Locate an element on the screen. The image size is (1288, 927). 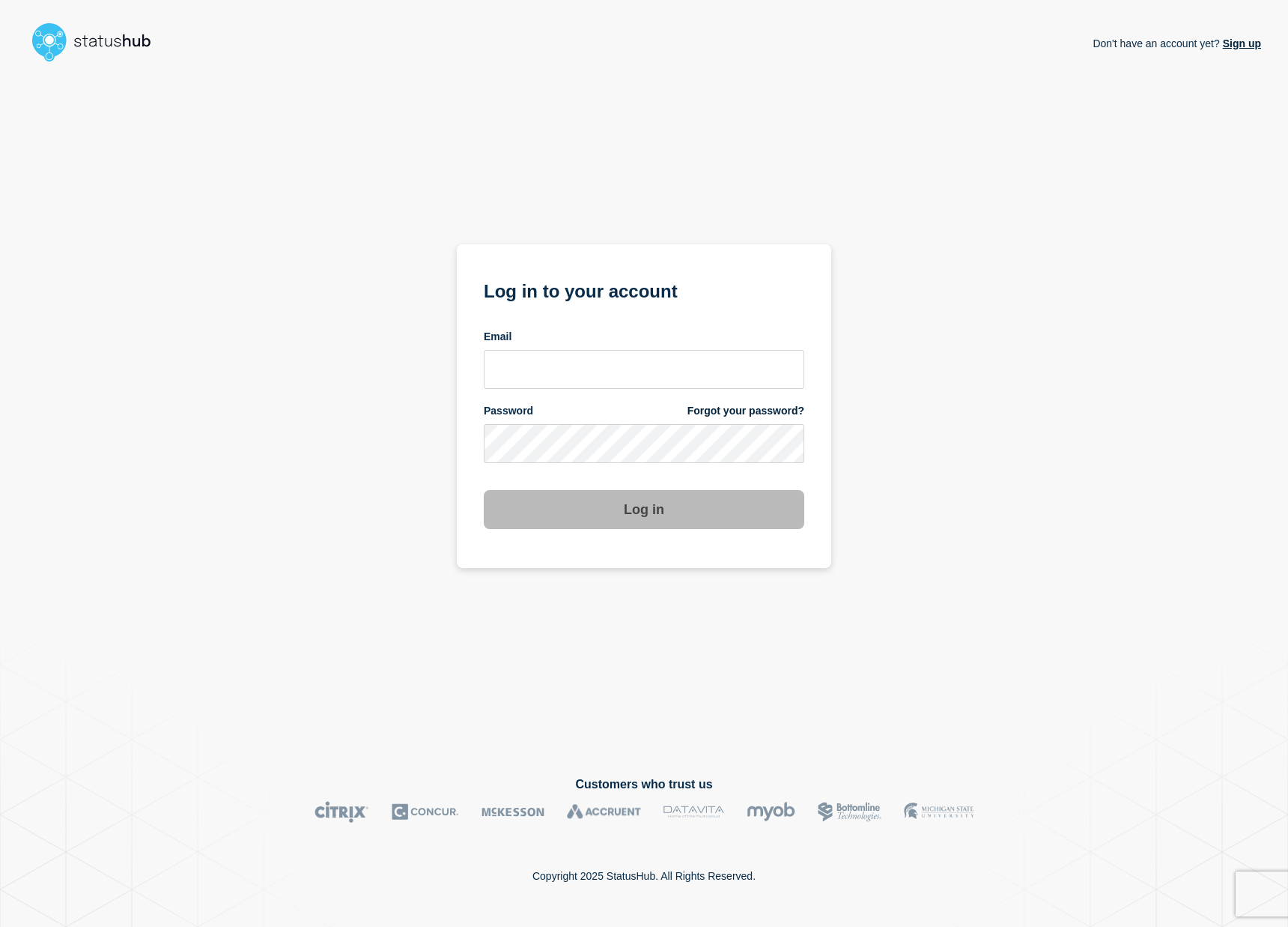
input: password input is located at coordinates (644, 443).